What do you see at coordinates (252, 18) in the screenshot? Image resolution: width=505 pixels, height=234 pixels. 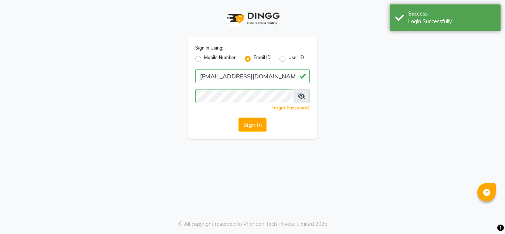 I see `img: logo1.svg` at bounding box center [252, 18].